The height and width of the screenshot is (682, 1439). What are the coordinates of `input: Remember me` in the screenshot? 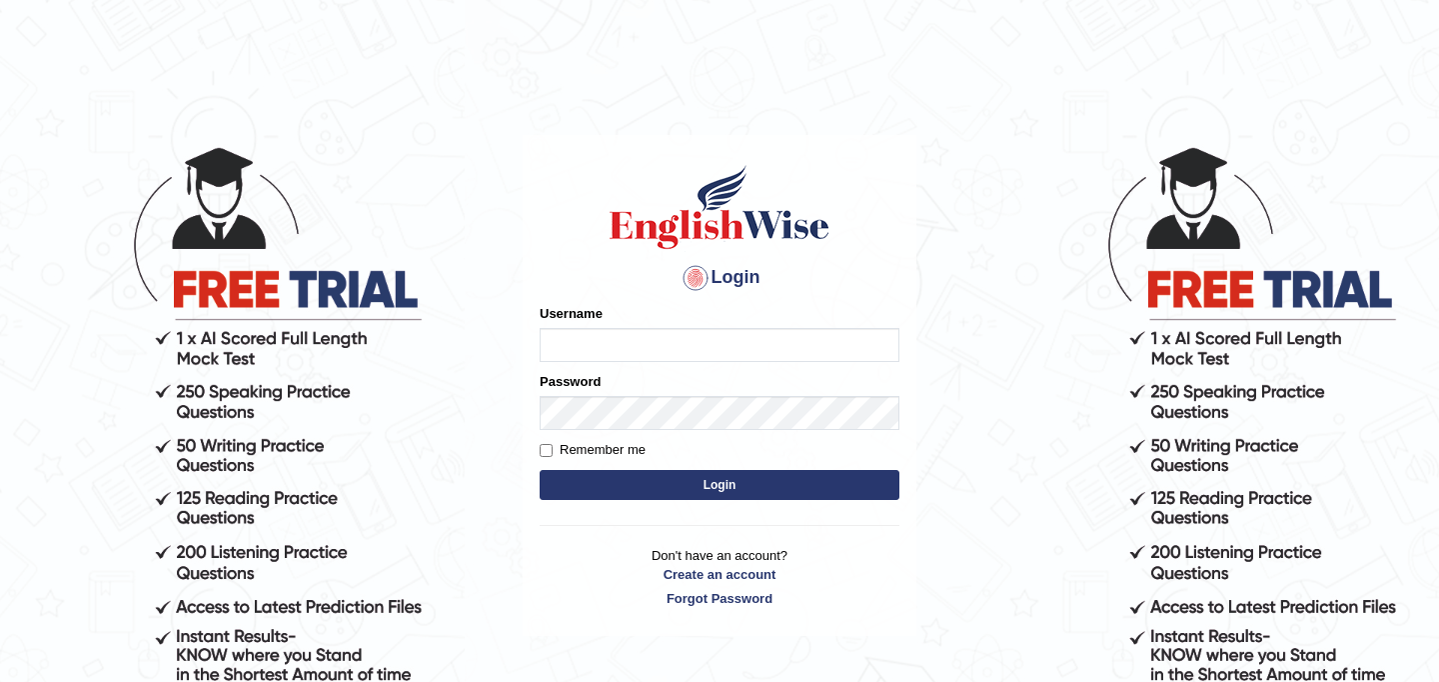 It's located at (546, 450).